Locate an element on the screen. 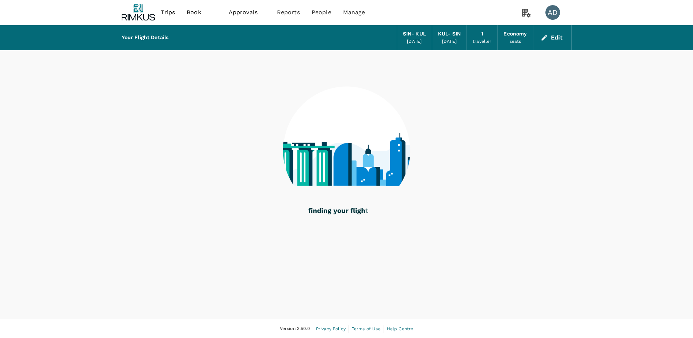  img: Rimkus SG Pte. Ltd. is located at coordinates (138, 12).